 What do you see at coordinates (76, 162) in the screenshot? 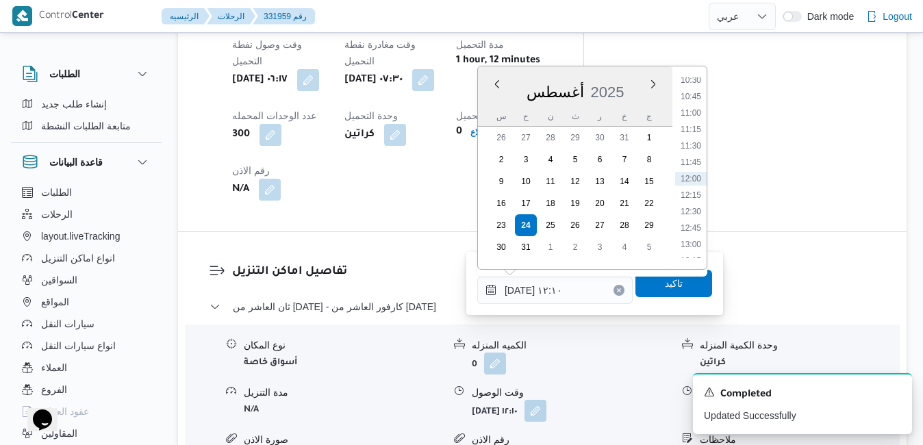
I see `h3: قاعدة البيانات` at bounding box center [76, 162].